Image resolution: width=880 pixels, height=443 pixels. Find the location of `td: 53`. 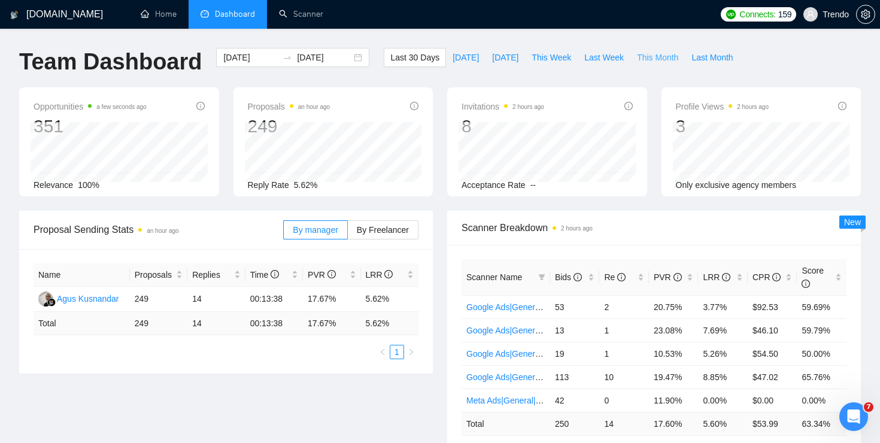

td: 53 is located at coordinates (574, 306).